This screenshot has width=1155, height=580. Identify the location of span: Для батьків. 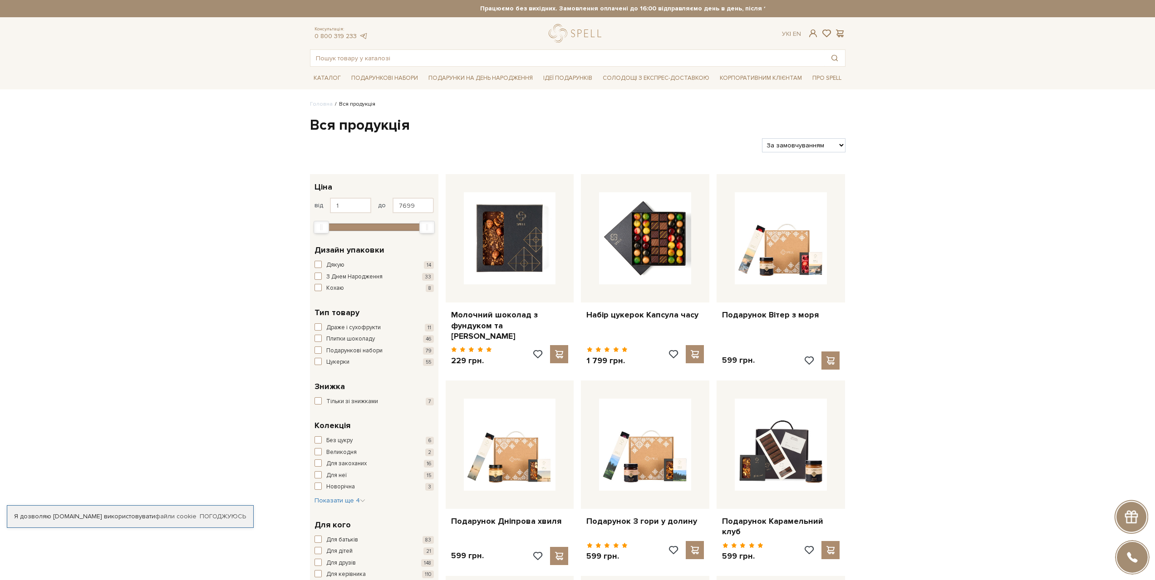
(342, 540).